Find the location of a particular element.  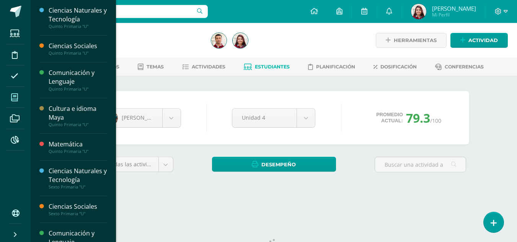

a: Herramientas is located at coordinates (411, 40).